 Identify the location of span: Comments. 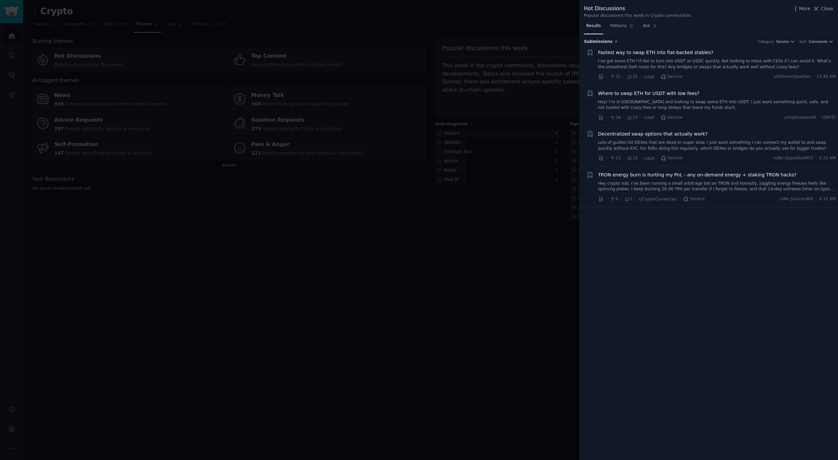
(818, 42).